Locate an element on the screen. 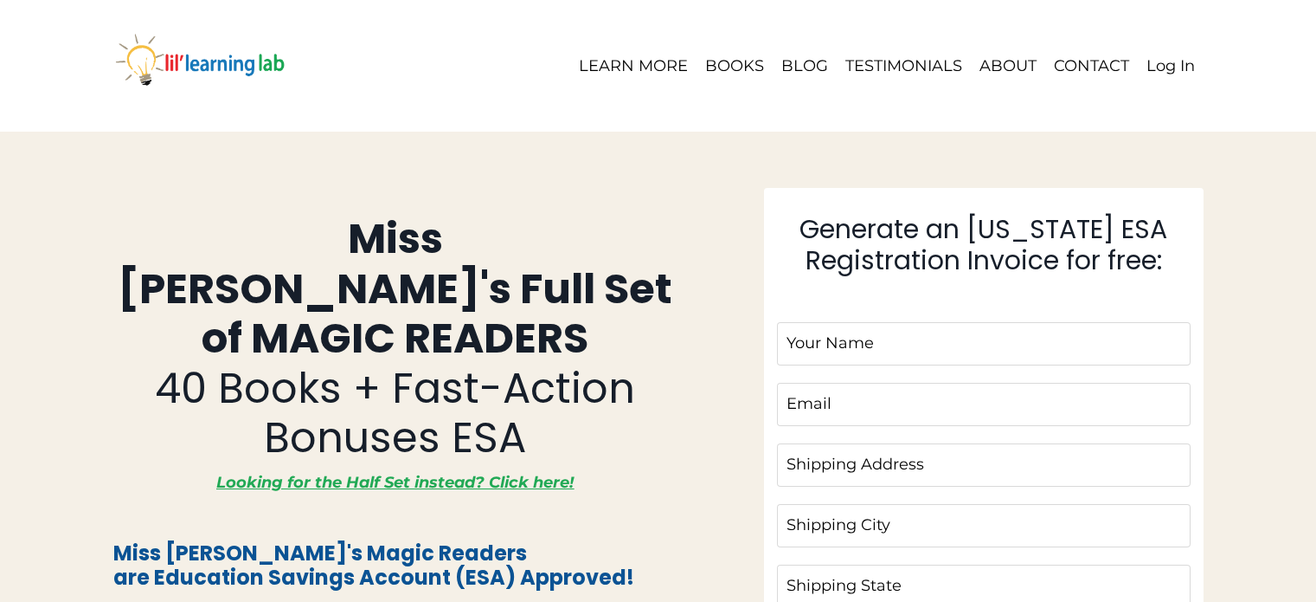 This screenshot has width=1316, height=602. a: BOOKS is located at coordinates (735, 66).